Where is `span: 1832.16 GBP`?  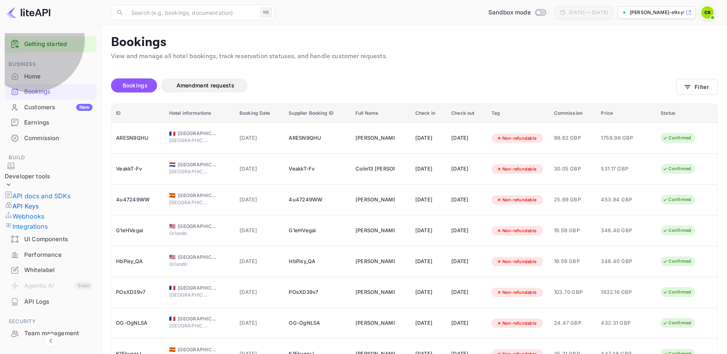
span: 1832.16 GBP is located at coordinates (621, 293).